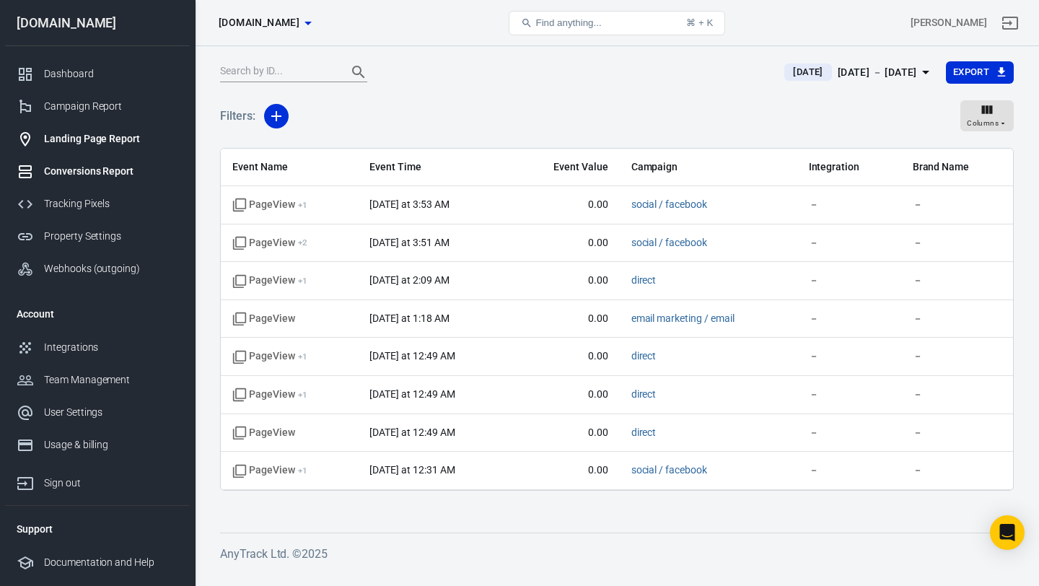 The width and height of the screenshot is (1039, 586). What do you see at coordinates (111, 269) in the screenshot?
I see `div: Webhooks (outgoing)` at bounding box center [111, 269].